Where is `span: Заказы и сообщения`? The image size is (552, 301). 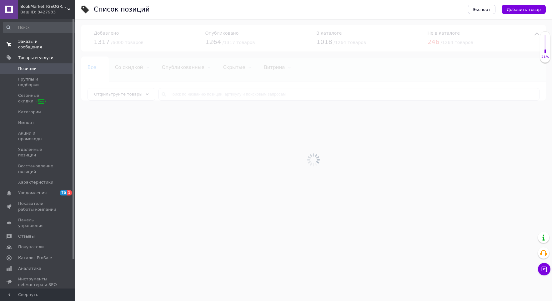 span: Заказы и сообщения is located at coordinates (38, 44).